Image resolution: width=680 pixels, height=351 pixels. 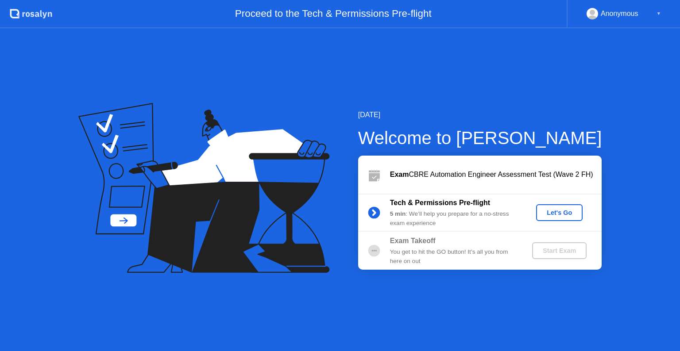 What do you see at coordinates (619, 14) in the screenshot?
I see `div: Anonymous` at bounding box center [619, 14].